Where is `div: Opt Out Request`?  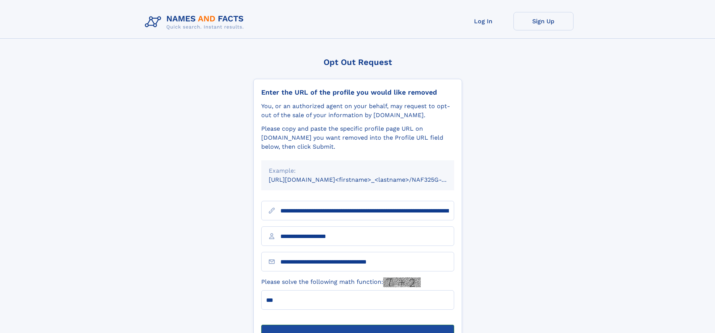 div: Opt Out Request is located at coordinates (358, 62).